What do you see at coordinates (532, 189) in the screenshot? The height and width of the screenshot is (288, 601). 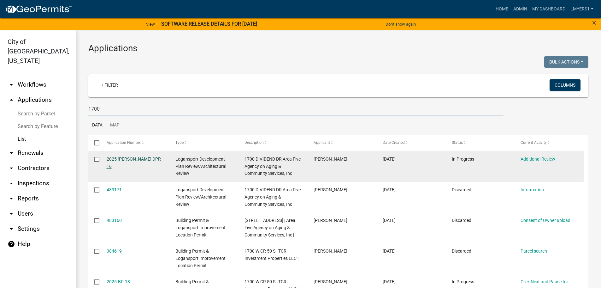 I see `a: Information` at bounding box center [532, 189].